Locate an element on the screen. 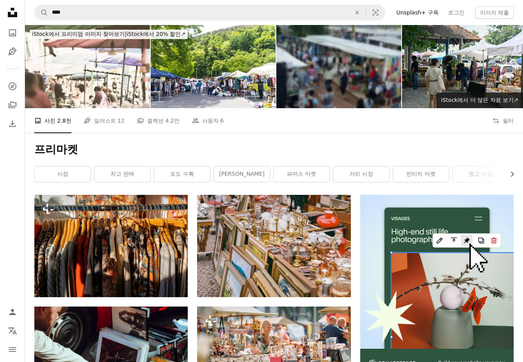 This screenshot has width=523, height=362. button: 필터 is located at coordinates (504, 121).